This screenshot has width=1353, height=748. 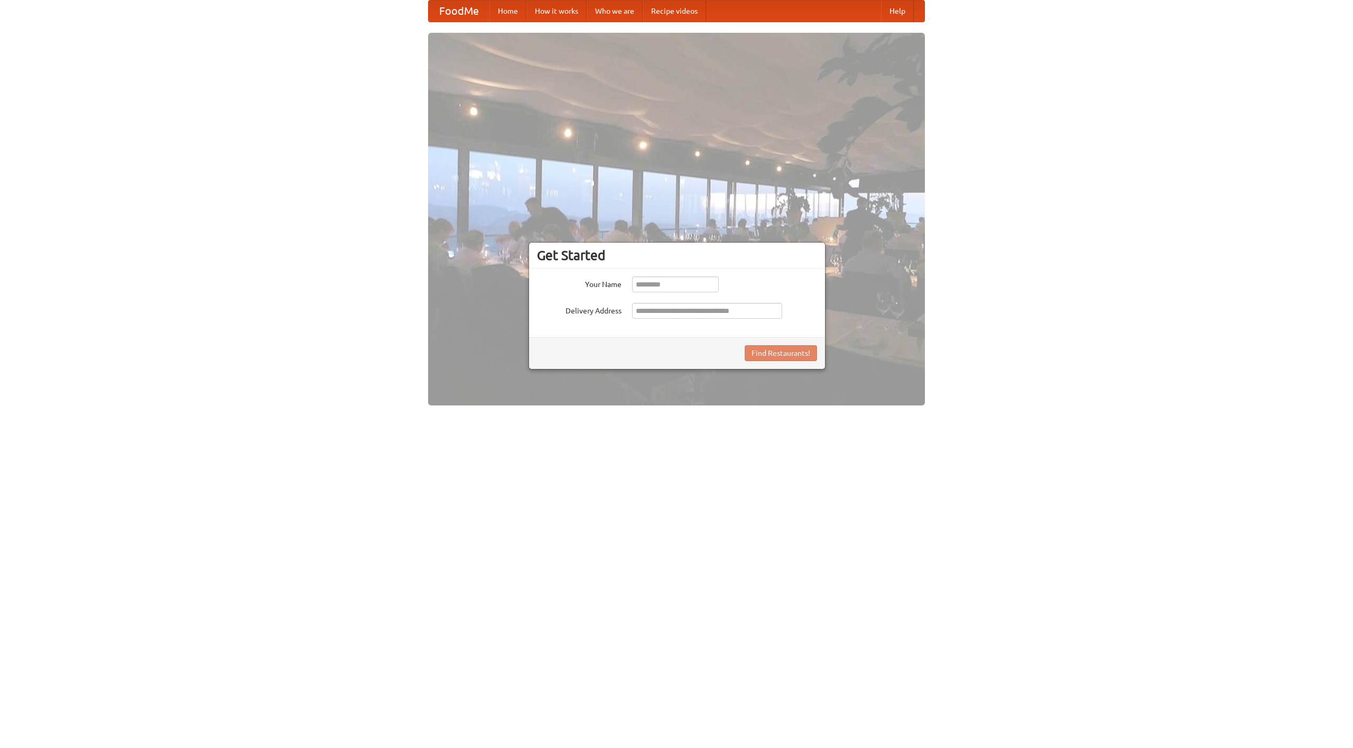 I want to click on label: Delivery Address, so click(x=579, y=309).